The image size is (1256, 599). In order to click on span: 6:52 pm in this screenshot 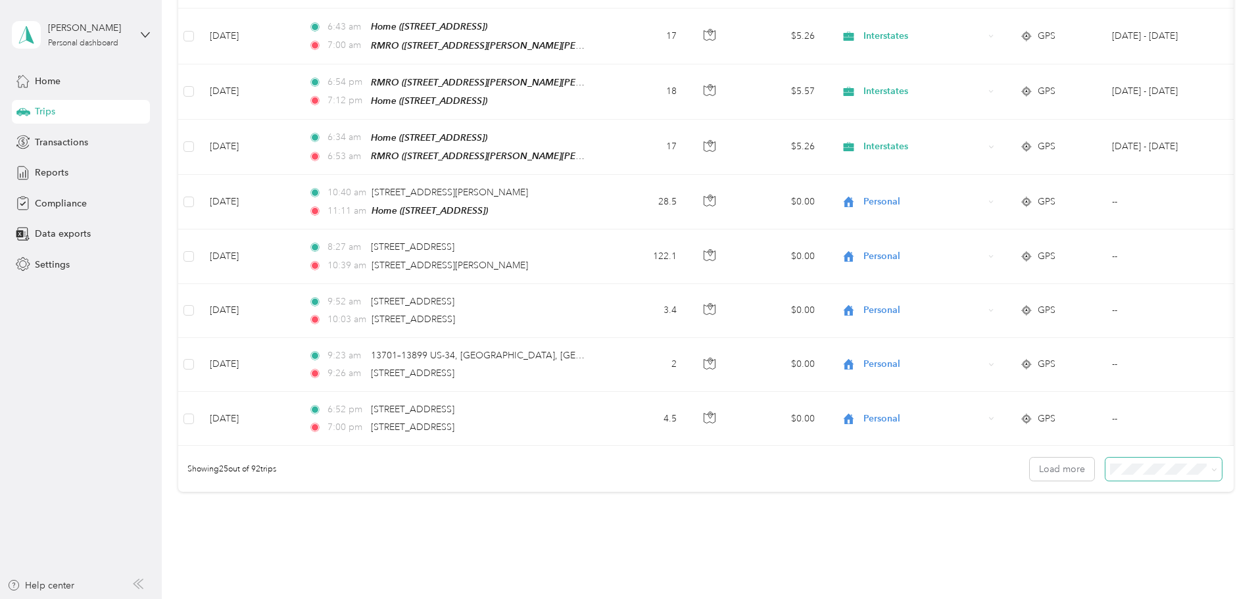, I will do `click(346, 410)`.